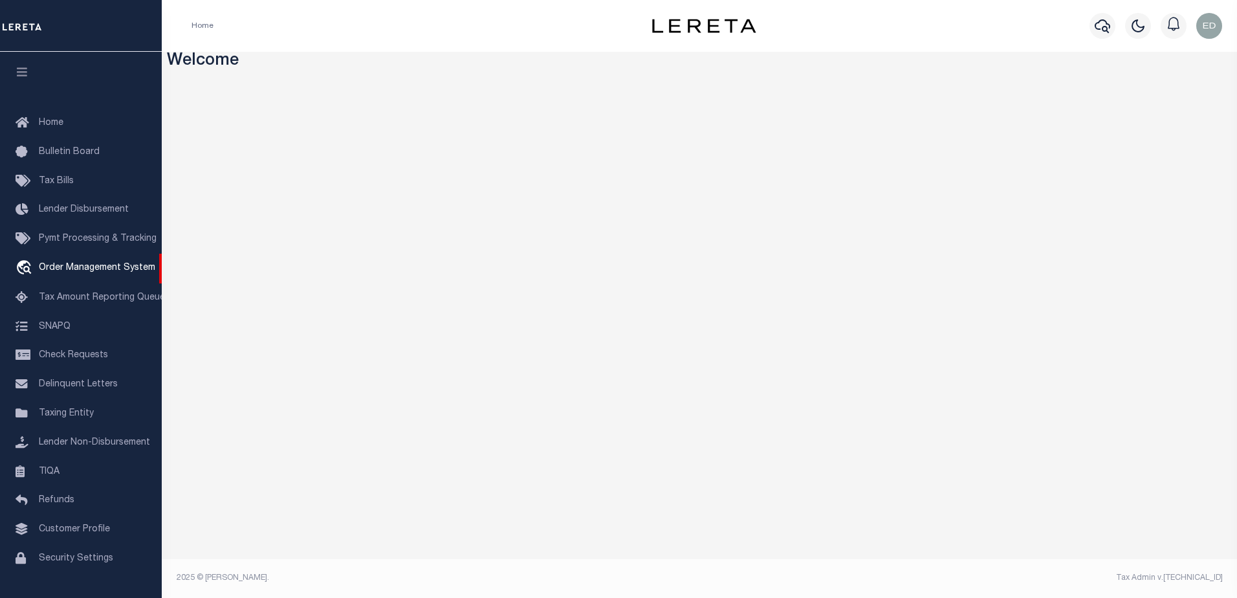 This screenshot has width=1237, height=598. I want to click on span: Delinquent Letters, so click(78, 384).